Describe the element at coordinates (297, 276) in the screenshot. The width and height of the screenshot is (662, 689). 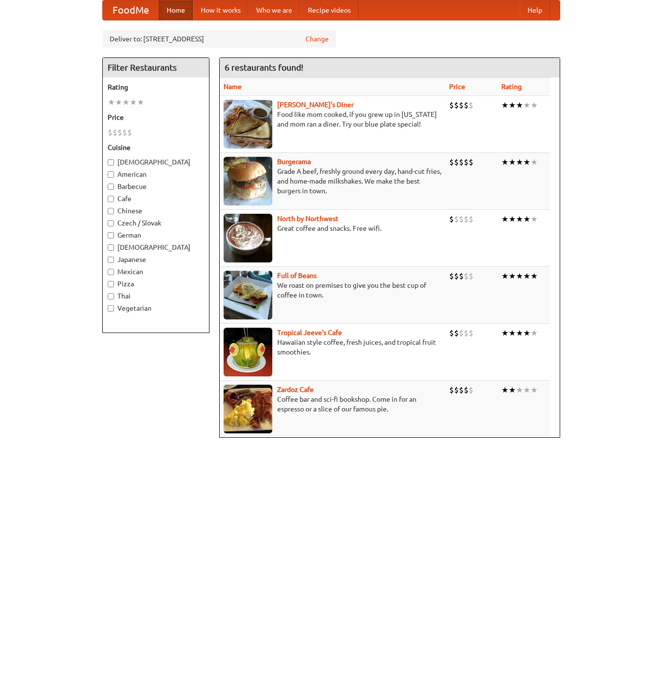
I see `b: Full of Beans` at that location.